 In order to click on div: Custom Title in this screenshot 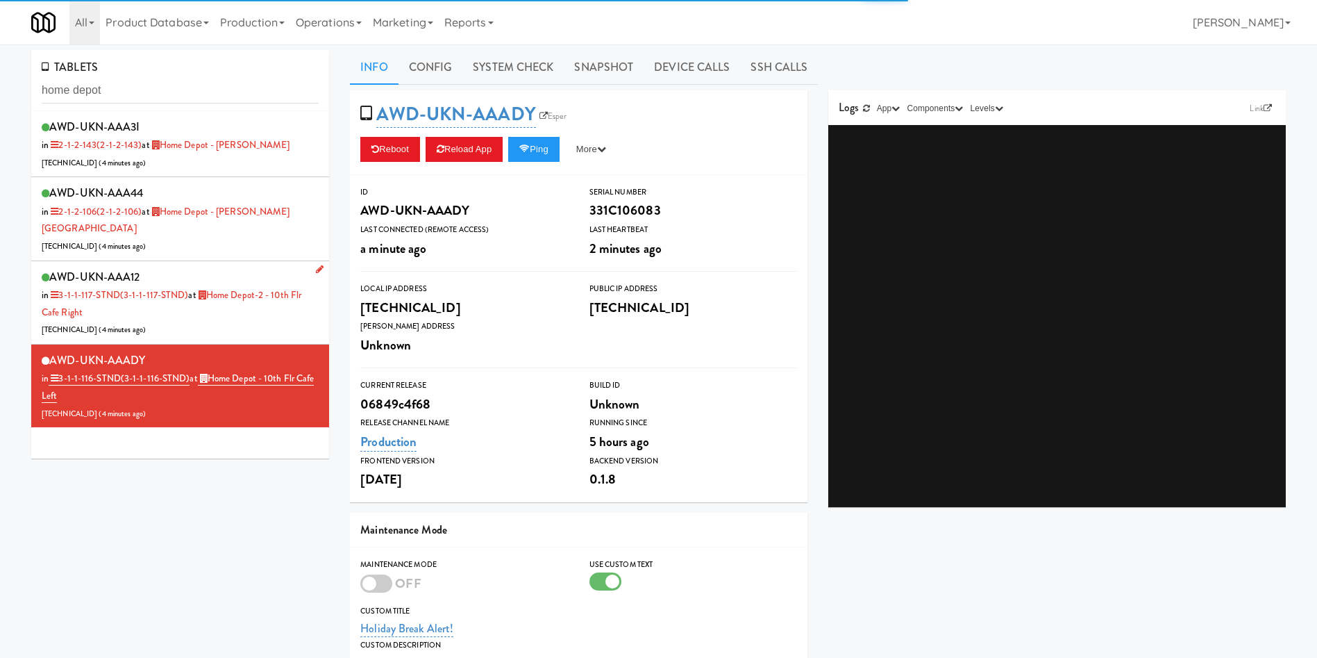, I will do `click(578, 611)`.